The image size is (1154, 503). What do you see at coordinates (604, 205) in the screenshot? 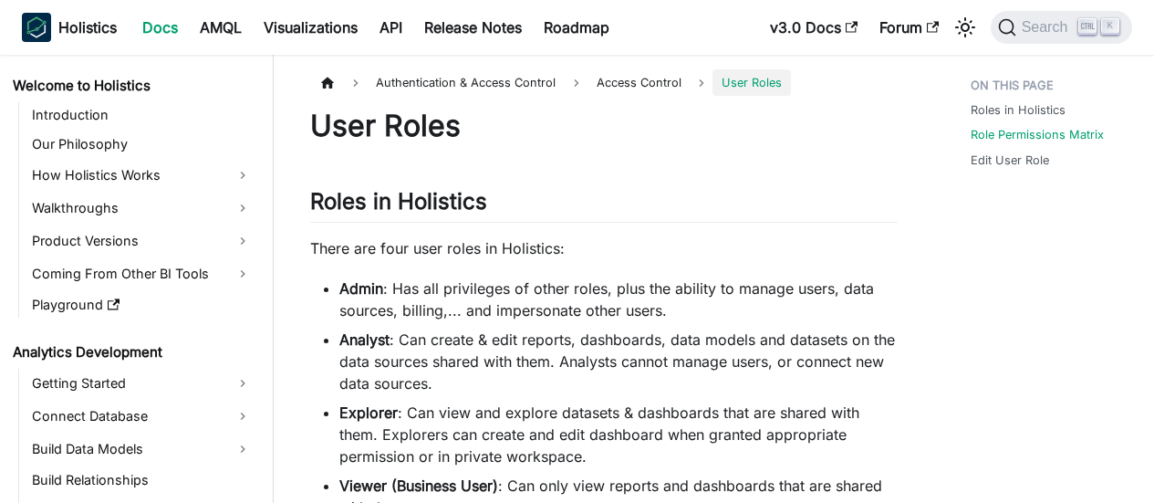
I see `h2: Roles in Holistics` at bounding box center [604, 205].